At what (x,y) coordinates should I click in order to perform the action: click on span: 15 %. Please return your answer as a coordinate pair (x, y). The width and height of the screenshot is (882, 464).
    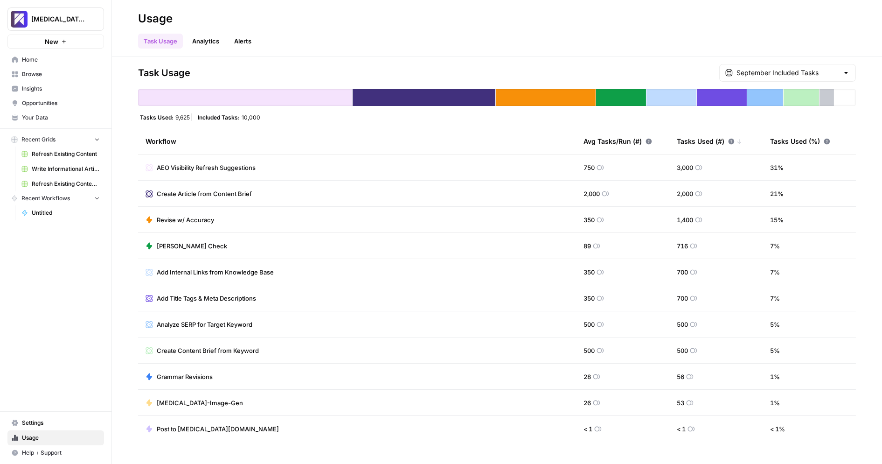
    Looking at the image, I should click on (777, 220).